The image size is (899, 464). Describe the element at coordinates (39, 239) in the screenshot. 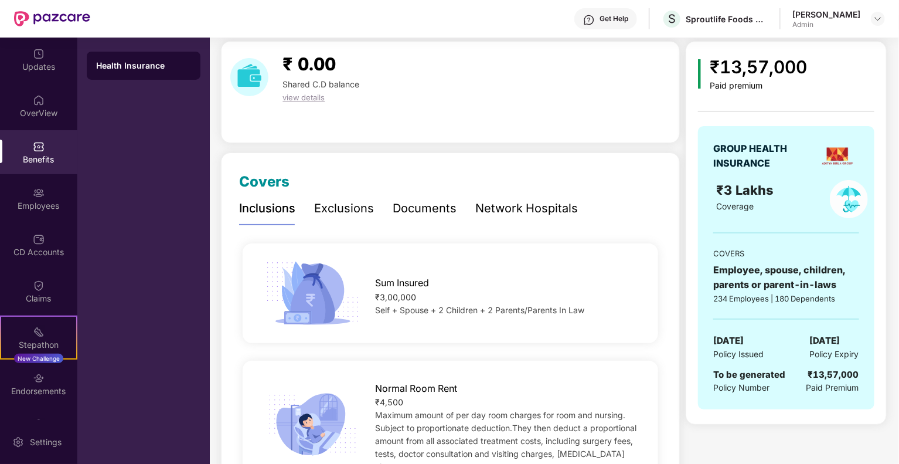

I see `img: svg+xml;base64,PHN2ZyBpZD0iQ0RfQWNjb3VudHMiIGRhdGEtbmFtZT0iQ0QgQWNjb3VudHMiIHhtbG5zPSJodHRwOi8vd3...` at that location.